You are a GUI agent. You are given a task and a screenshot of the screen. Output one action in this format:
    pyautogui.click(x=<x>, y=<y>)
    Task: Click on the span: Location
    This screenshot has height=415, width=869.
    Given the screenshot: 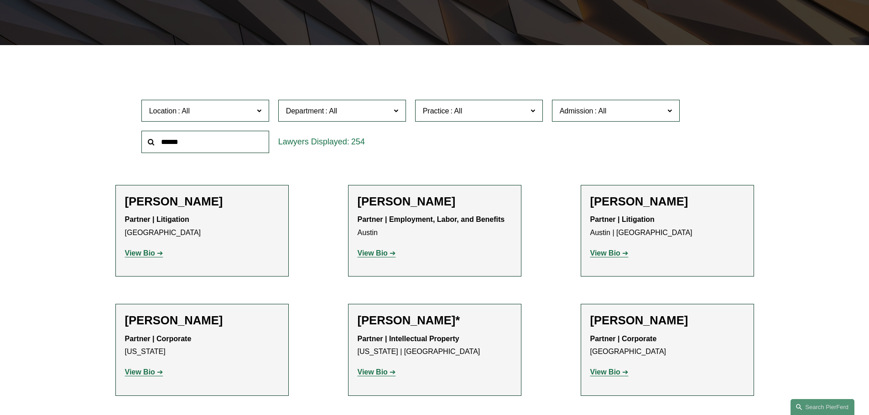 What is the action you would take?
    pyautogui.click(x=163, y=111)
    